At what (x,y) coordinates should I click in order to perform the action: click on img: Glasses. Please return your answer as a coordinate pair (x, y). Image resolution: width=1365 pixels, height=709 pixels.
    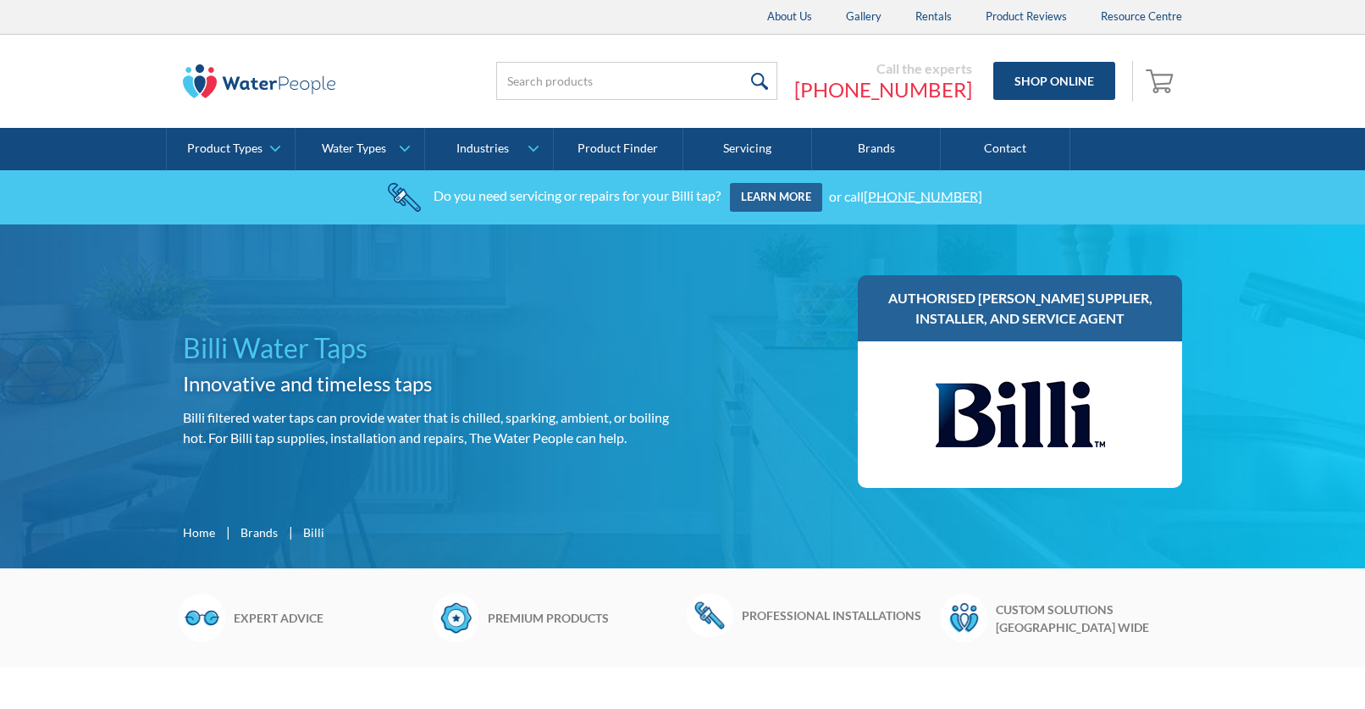
    Looking at the image, I should click on (202, 618).